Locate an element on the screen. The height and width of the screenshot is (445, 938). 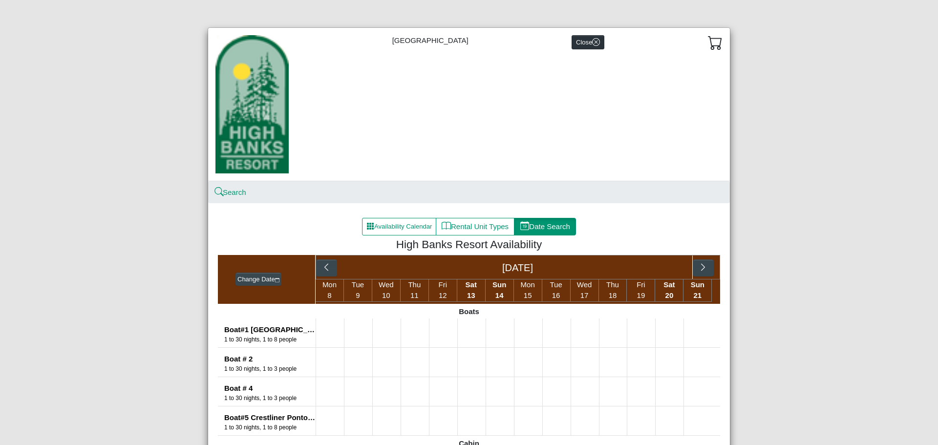
svg: cart is located at coordinates (715, 42).